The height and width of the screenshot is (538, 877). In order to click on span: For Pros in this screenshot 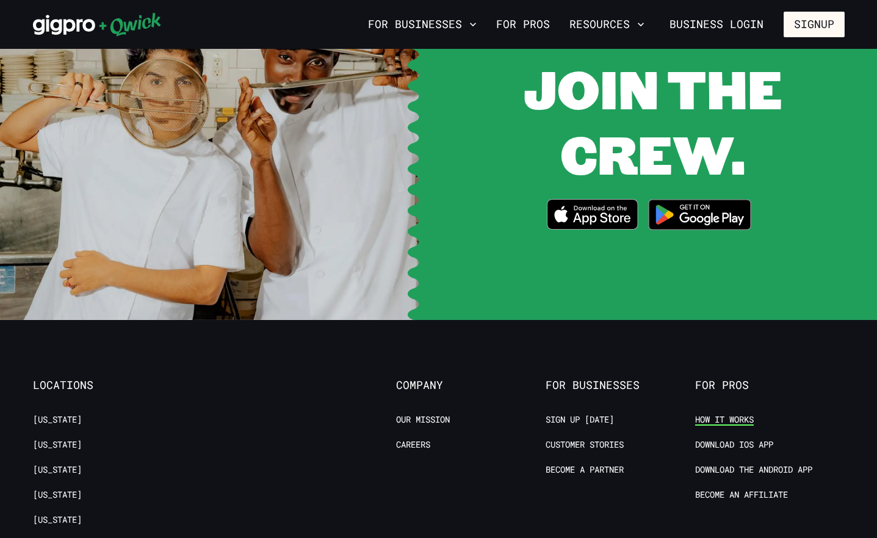, I will do `click(770, 385)`.